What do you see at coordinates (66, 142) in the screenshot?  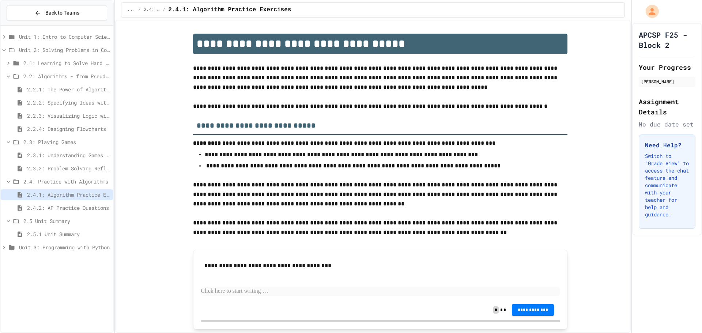 I see `span: 2.3: Playing Games` at bounding box center [66, 142].